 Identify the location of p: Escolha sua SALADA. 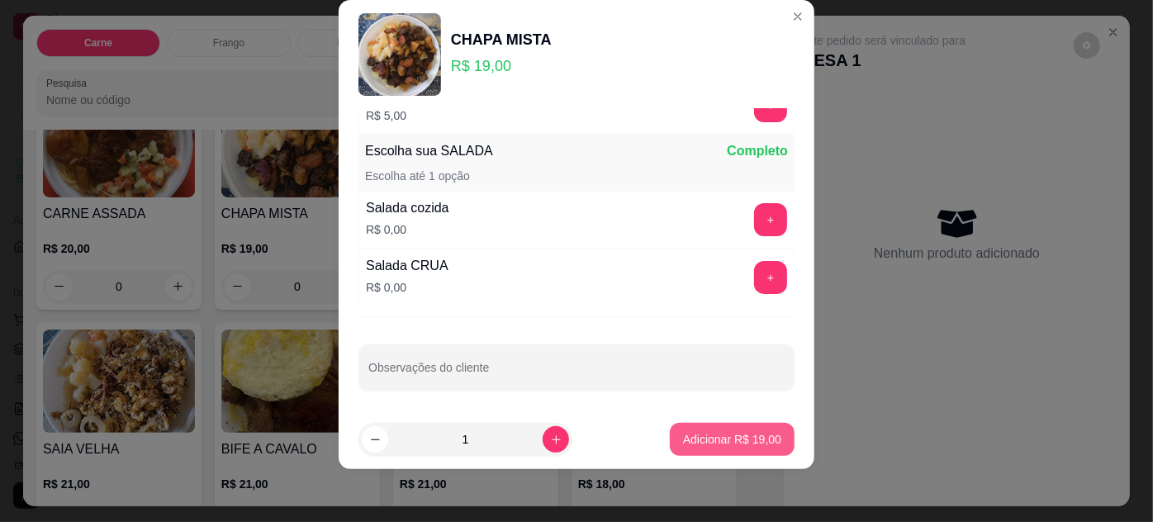
(429, 151).